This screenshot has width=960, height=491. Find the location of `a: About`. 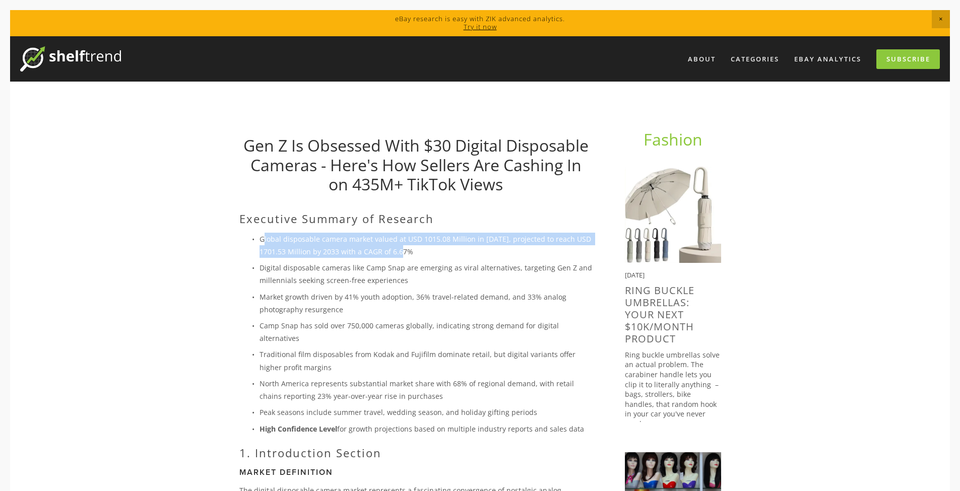

a: About is located at coordinates (701, 59).